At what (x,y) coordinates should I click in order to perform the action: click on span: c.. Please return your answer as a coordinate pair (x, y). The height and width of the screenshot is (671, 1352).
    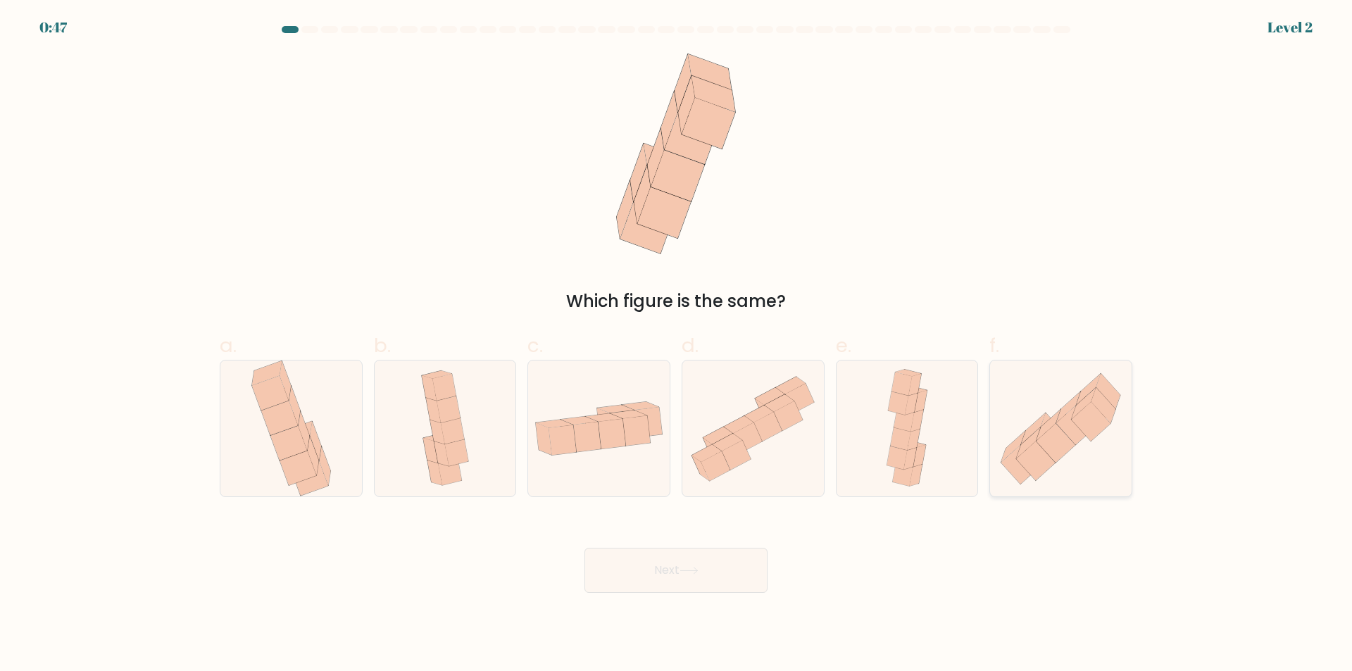
    Looking at the image, I should click on (535, 345).